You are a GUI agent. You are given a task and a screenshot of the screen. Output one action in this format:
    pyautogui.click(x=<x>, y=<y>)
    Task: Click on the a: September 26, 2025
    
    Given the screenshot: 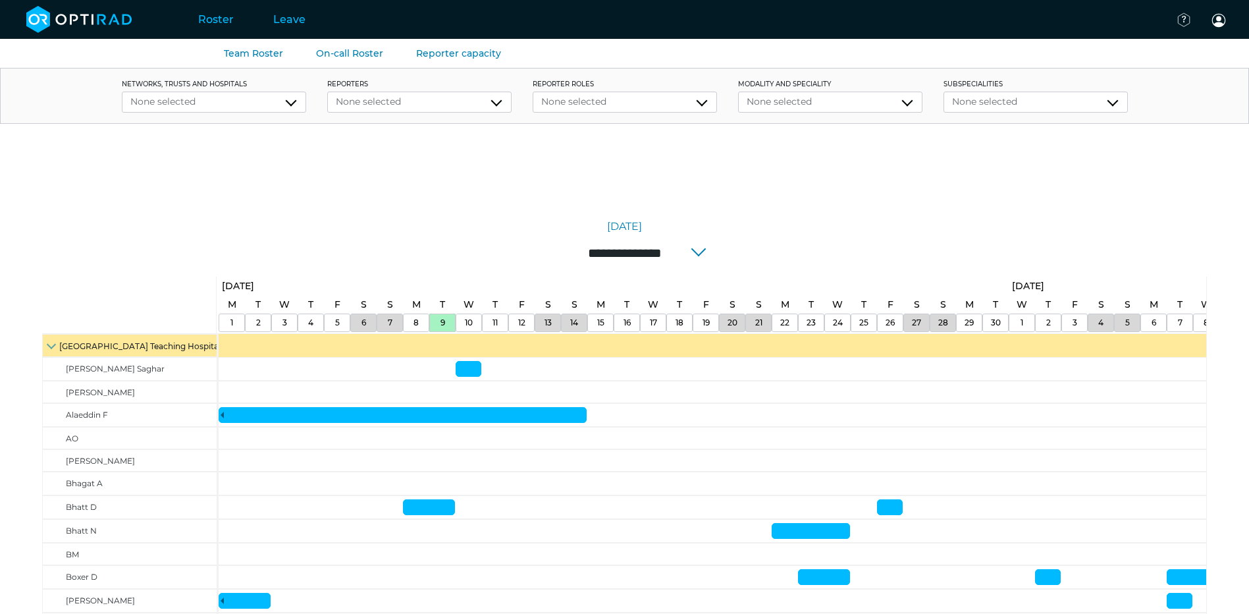 What is the action you would take?
    pyautogui.click(x=890, y=323)
    